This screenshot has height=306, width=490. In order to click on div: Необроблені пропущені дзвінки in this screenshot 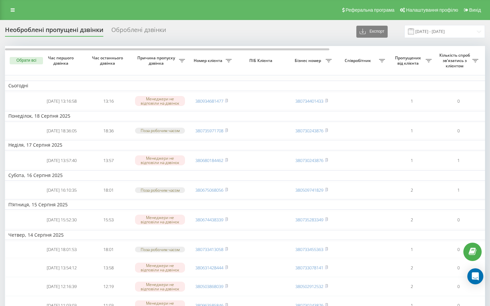, I will do `click(54, 31)`.